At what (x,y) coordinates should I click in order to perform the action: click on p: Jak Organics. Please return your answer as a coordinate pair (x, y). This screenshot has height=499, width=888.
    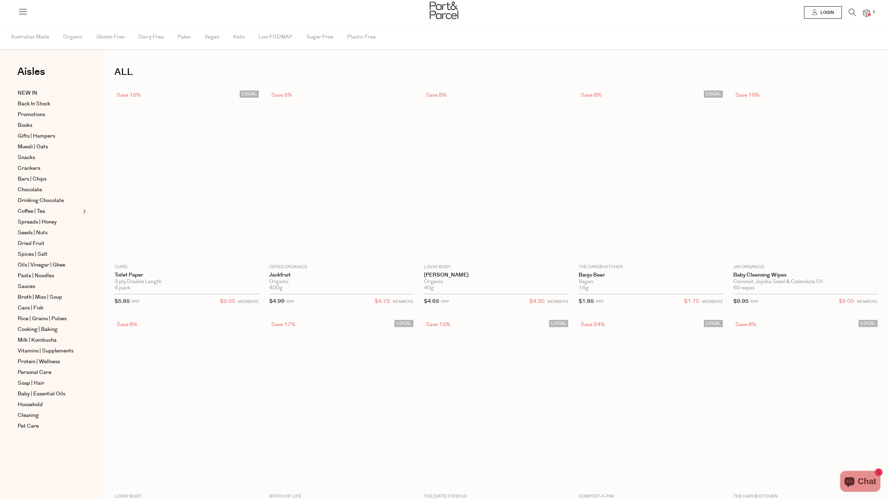
    Looking at the image, I should click on (805, 267).